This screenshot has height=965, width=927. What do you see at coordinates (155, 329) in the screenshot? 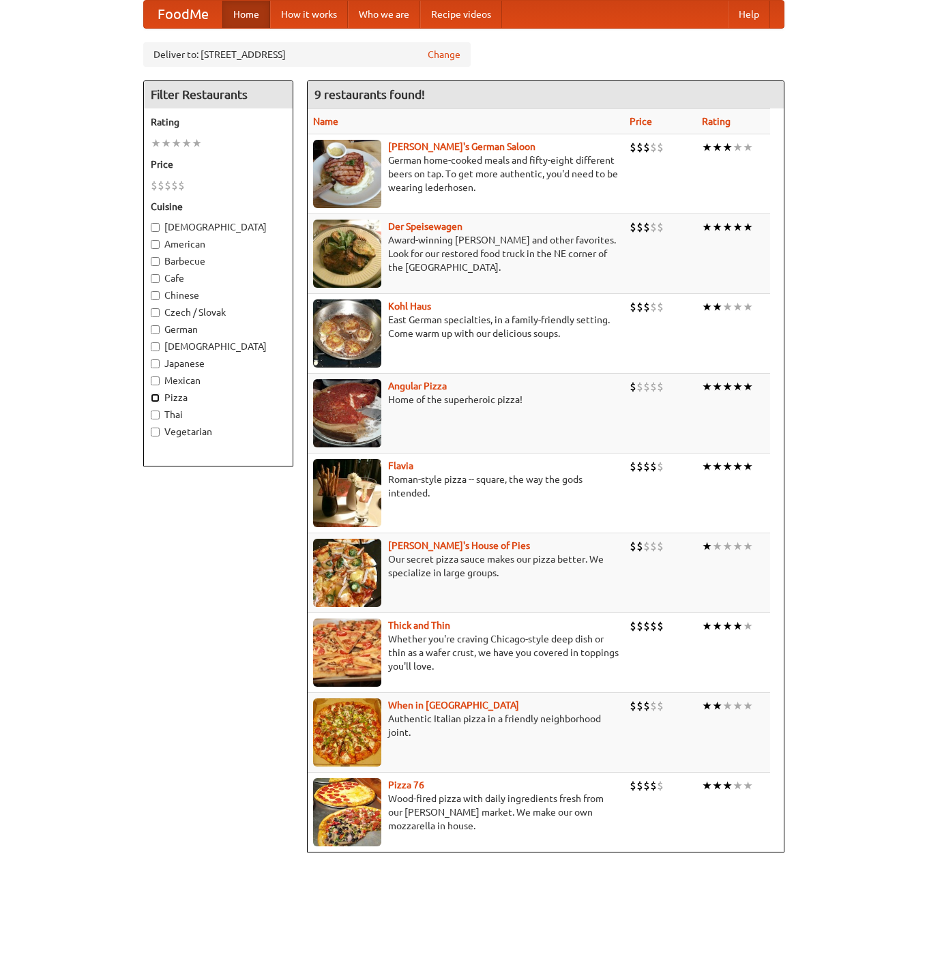
I see `input: German` at bounding box center [155, 329].